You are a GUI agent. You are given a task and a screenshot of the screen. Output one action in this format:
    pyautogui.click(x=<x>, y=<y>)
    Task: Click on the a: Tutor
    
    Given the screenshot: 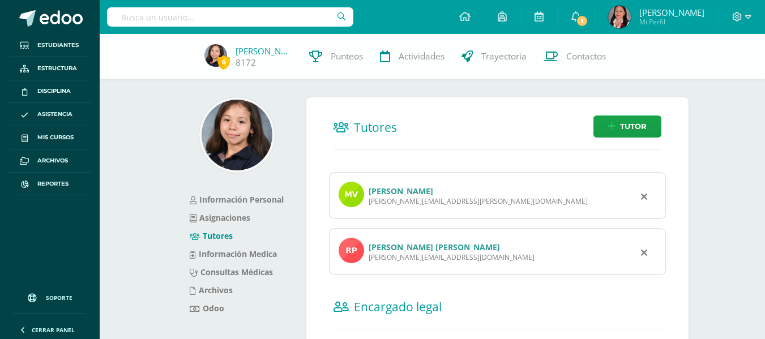 What is the action you would take?
    pyautogui.click(x=627, y=126)
    